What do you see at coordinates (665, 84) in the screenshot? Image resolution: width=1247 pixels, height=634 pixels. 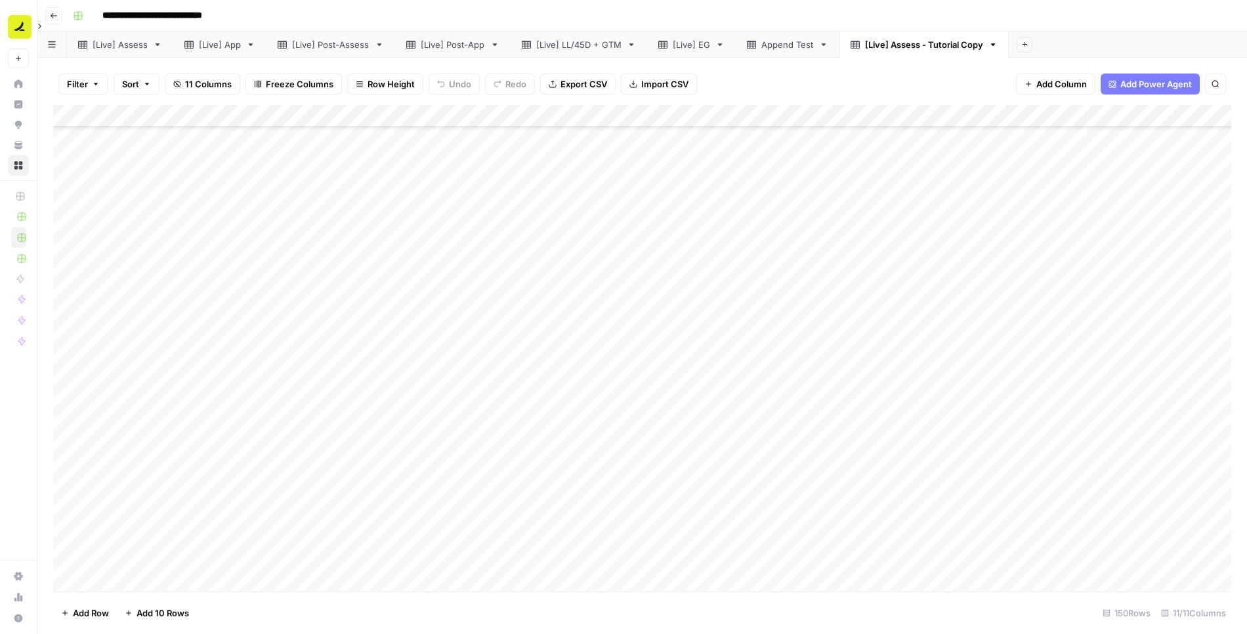 I see `span: Import CSV` at bounding box center [665, 84].